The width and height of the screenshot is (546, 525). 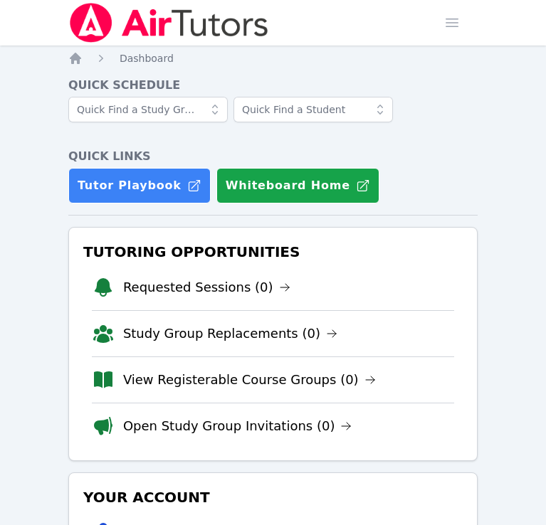 What do you see at coordinates (147, 58) in the screenshot?
I see `span: Dashboard` at bounding box center [147, 58].